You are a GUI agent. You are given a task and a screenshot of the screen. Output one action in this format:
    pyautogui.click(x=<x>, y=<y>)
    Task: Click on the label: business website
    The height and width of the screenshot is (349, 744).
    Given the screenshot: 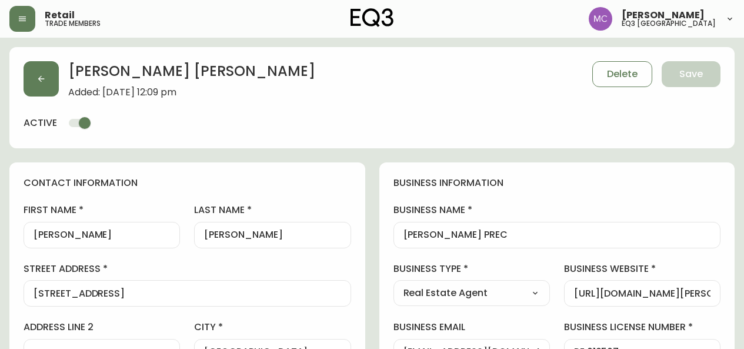 What is the action you would take?
    pyautogui.click(x=642, y=269)
    